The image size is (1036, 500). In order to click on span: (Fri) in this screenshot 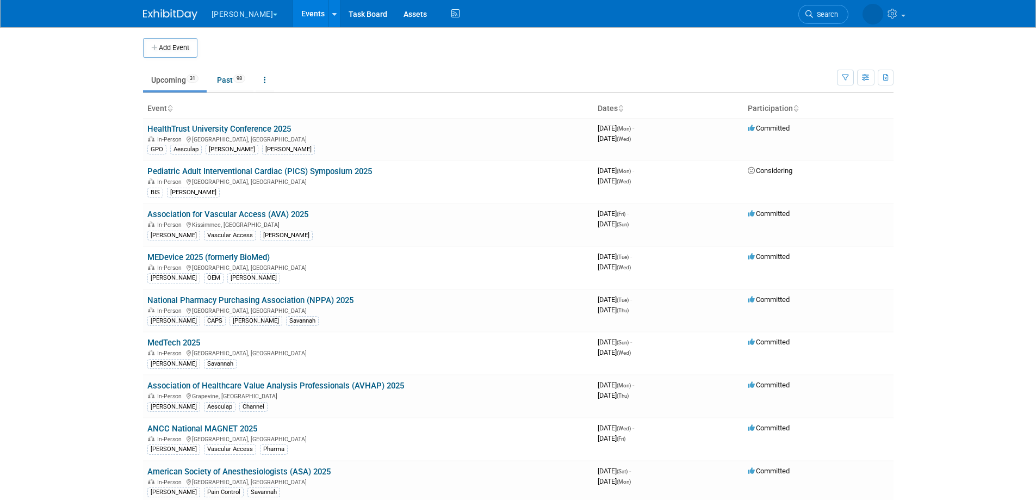, I will do `click(621, 214)`.